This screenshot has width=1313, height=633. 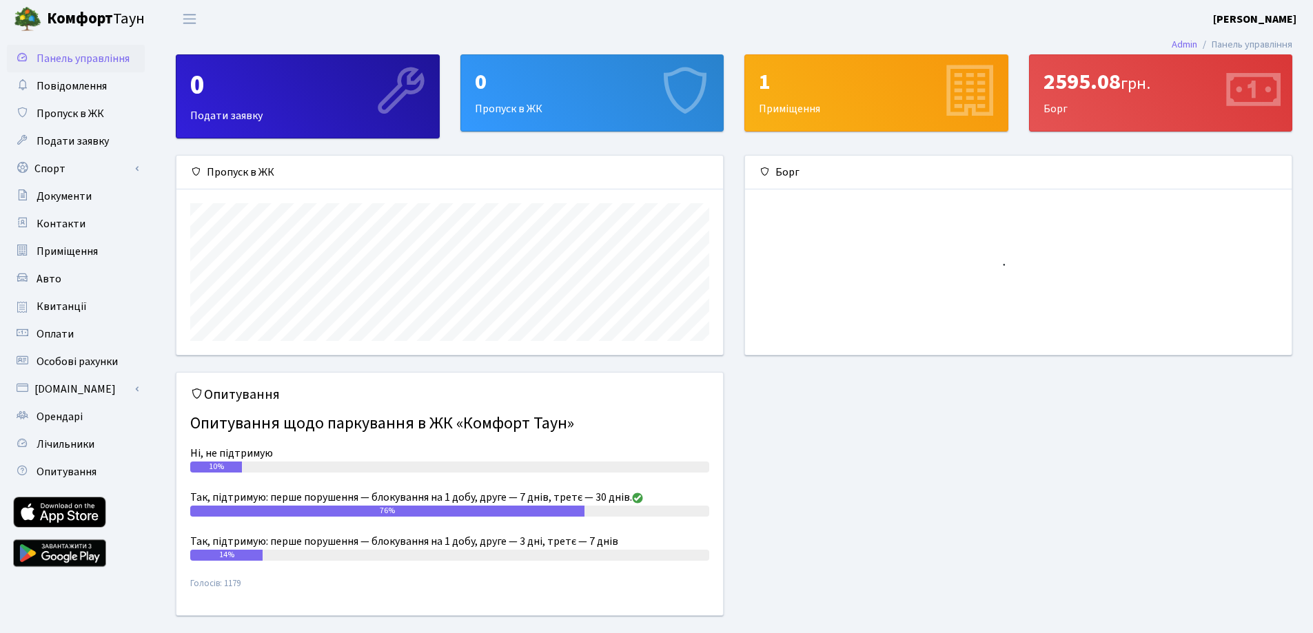 I want to click on span: Таун, so click(x=96, y=19).